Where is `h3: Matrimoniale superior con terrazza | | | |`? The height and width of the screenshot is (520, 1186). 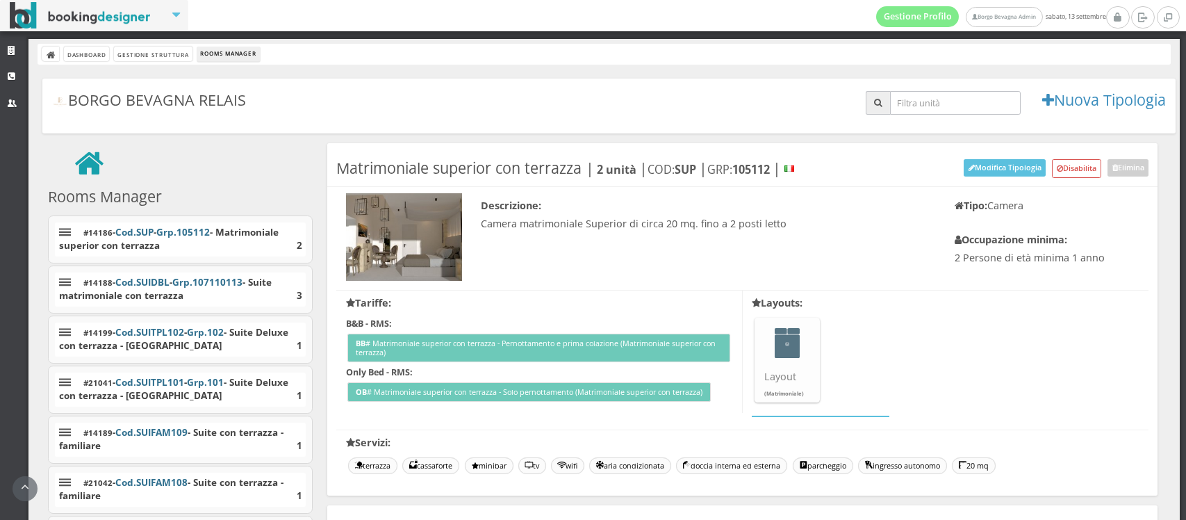
h3: Matrimoniale superior con terrazza | | | | is located at coordinates (566, 168).